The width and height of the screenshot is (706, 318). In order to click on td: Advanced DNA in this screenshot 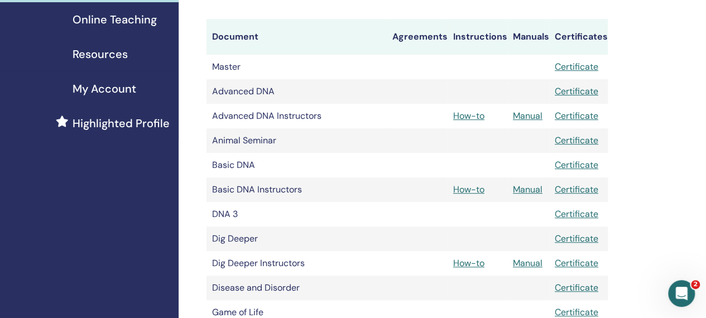, I will do `click(296, 91)`.